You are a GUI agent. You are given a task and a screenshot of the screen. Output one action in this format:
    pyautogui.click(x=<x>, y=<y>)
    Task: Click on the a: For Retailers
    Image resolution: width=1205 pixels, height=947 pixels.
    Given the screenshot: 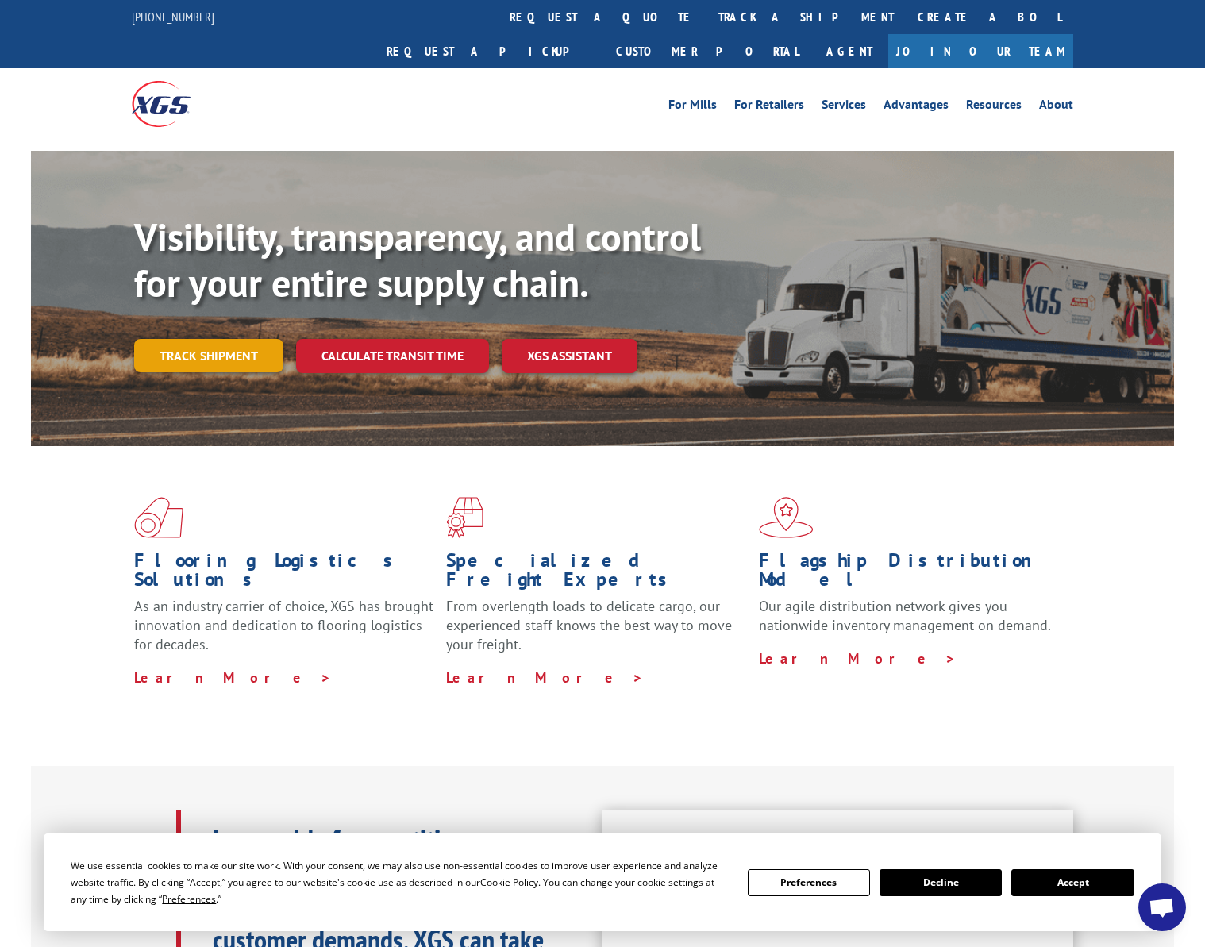 What is the action you would take?
    pyautogui.click(x=769, y=107)
    